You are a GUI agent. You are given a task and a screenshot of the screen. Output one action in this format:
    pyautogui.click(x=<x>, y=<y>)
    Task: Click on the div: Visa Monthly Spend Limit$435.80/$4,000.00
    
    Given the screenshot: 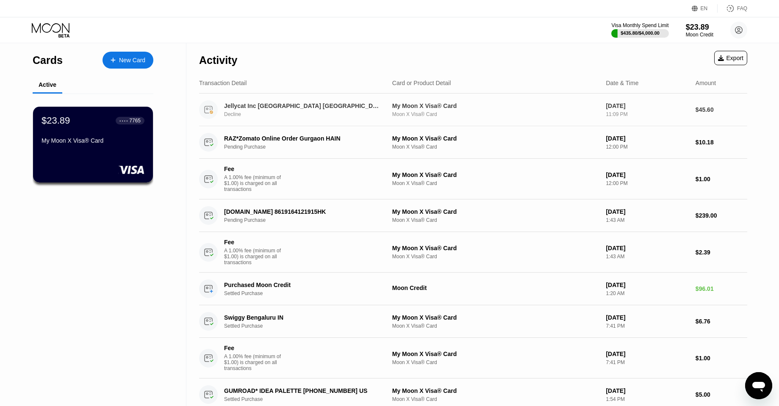 What is the action you would take?
    pyautogui.click(x=639, y=30)
    